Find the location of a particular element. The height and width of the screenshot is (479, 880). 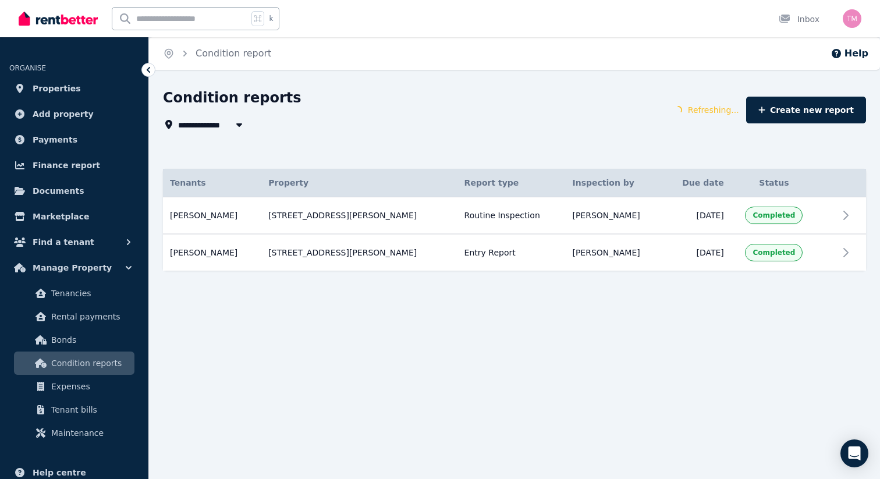

span: ORGANISE is located at coordinates (27, 68).